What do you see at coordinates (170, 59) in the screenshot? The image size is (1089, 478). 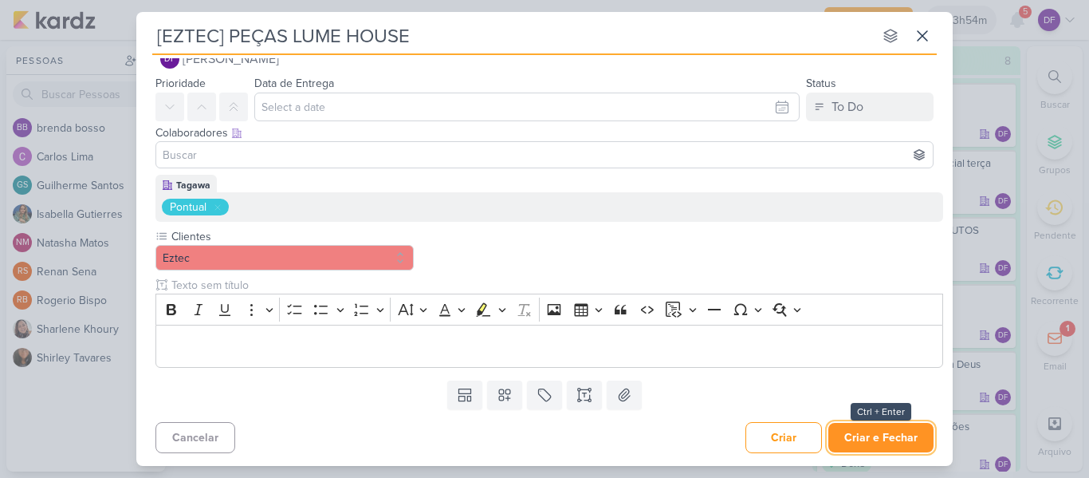 I see `p: DF` at bounding box center [170, 59].